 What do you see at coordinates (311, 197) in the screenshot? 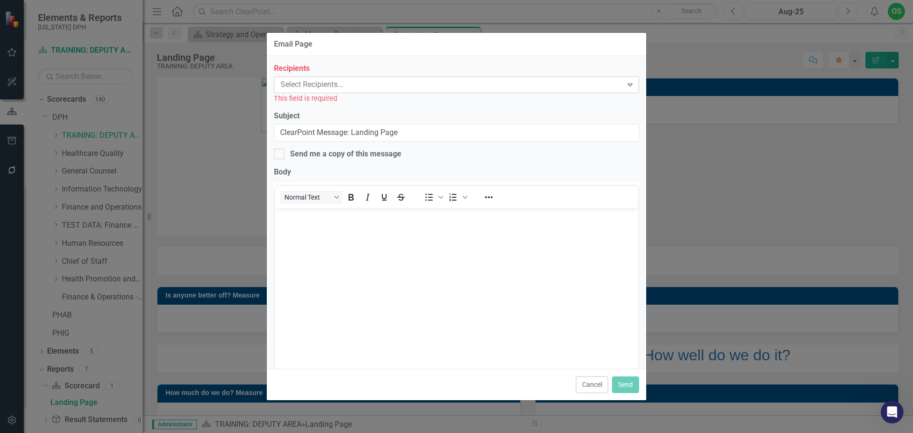
I see `button: Block Normal Text` at bounding box center [311, 197].